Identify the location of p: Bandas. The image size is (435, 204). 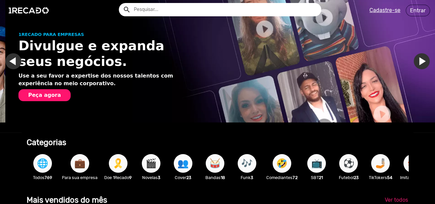
(215, 177).